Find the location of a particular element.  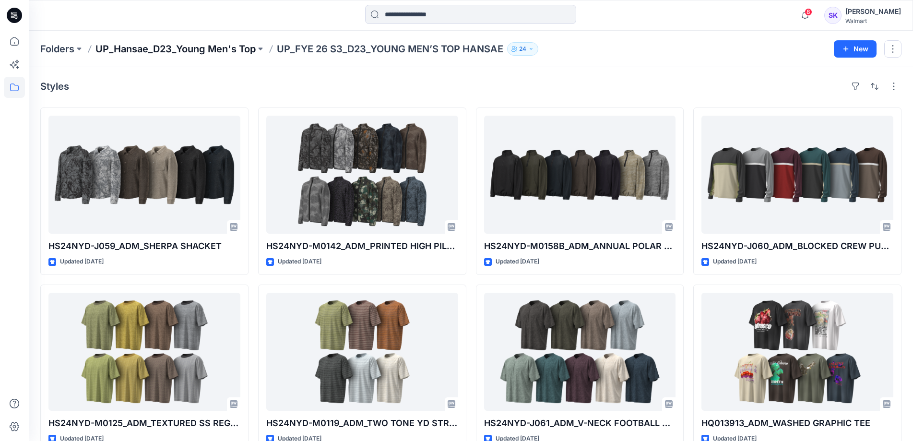

p: HQ013913_ADM_WASHED GRAPHIC TEE is located at coordinates (797, 423).